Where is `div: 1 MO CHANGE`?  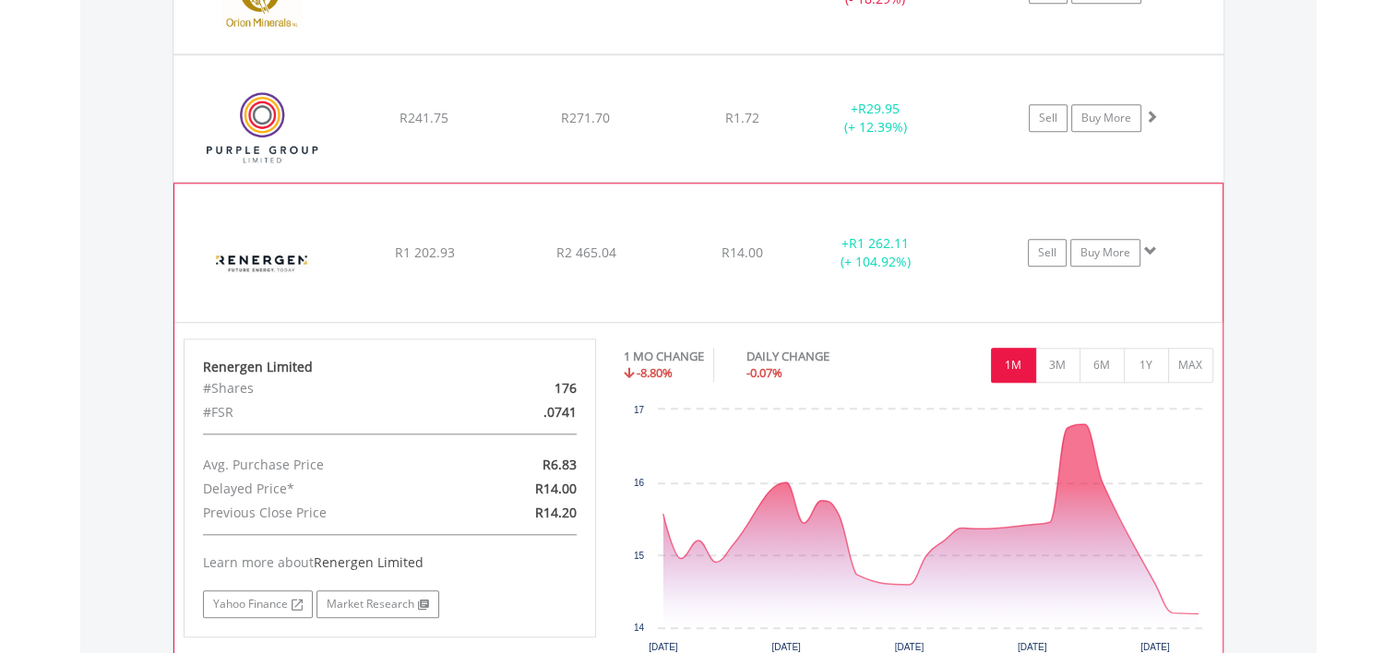 div: 1 MO CHANGE is located at coordinates (663, 356).